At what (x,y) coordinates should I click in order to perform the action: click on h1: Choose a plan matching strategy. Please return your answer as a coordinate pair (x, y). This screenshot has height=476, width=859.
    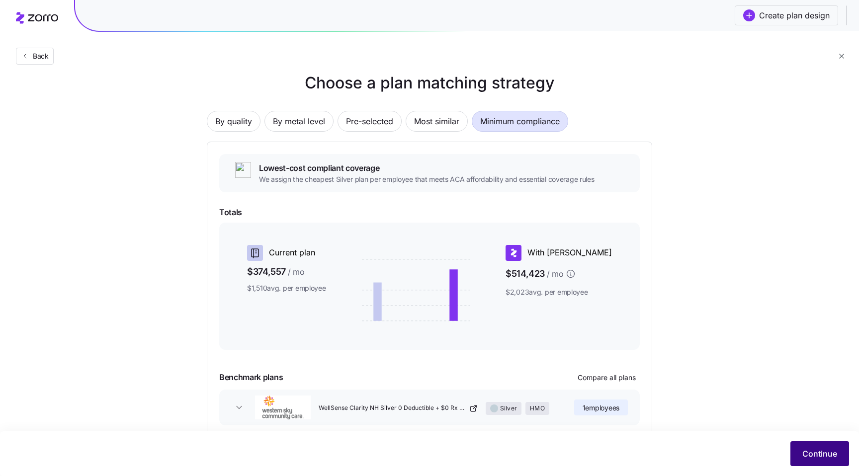
    Looking at the image, I should click on (430, 83).